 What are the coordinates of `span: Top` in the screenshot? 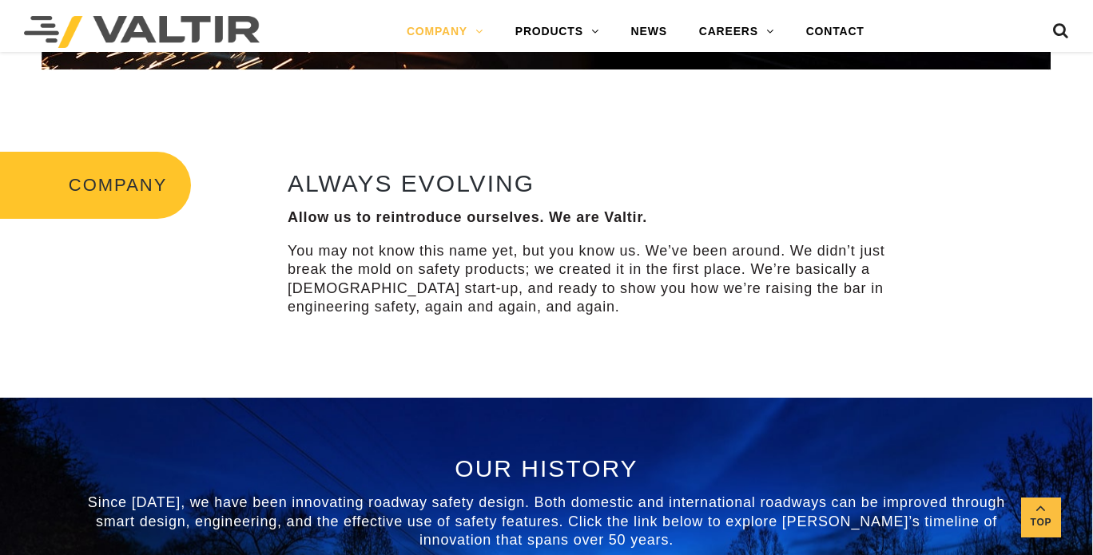 It's located at (1041, 523).